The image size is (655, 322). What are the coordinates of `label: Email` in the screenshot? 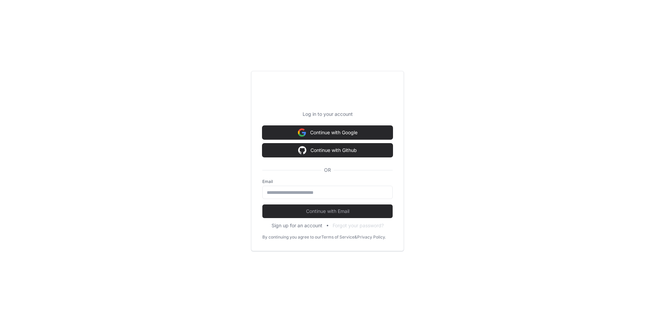 It's located at (327, 182).